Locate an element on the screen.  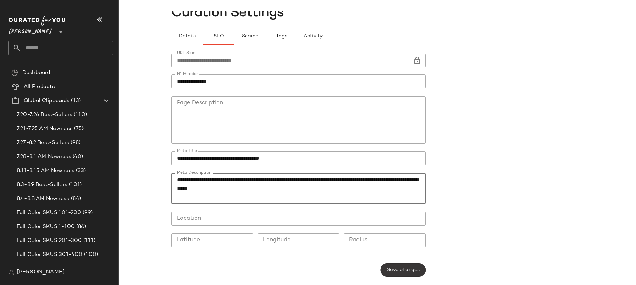
span: 7.20-7.26 Best-Sellers is located at coordinates (44, 115).